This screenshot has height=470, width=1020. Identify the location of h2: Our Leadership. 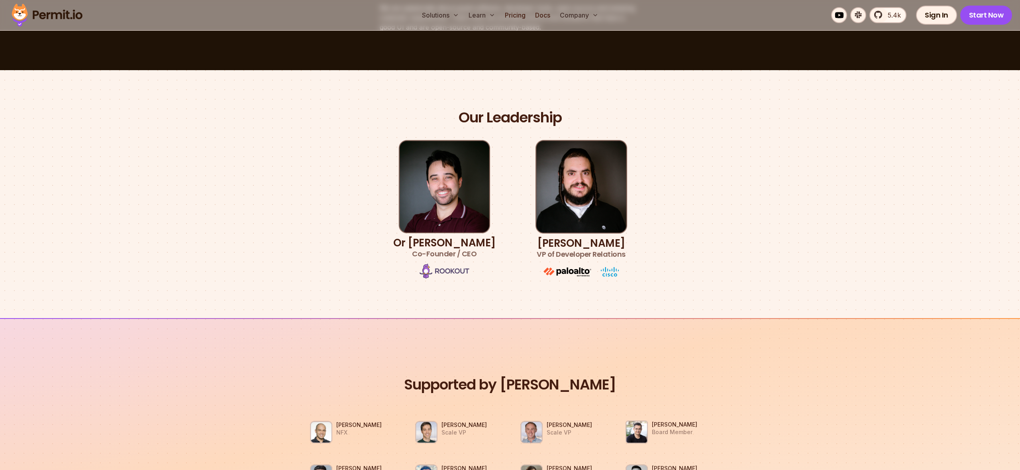
(510, 118).